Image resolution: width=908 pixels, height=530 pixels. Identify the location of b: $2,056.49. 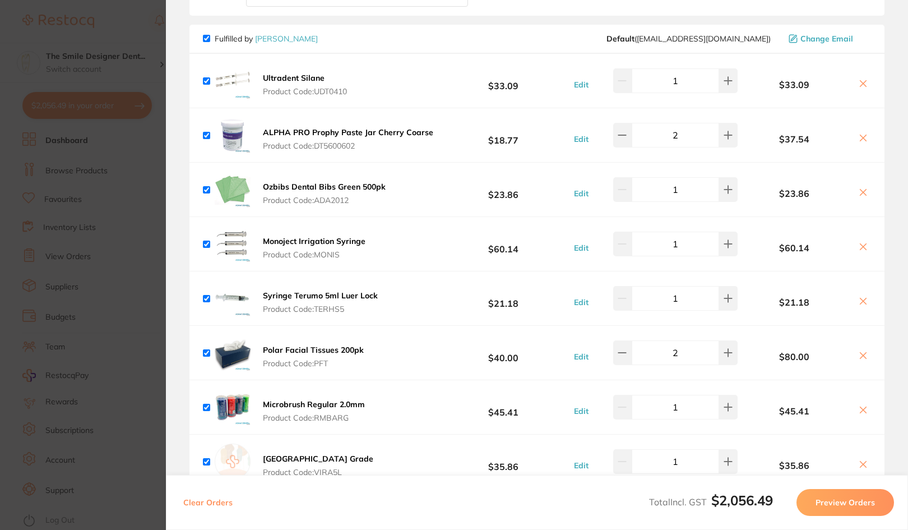
(742, 500).